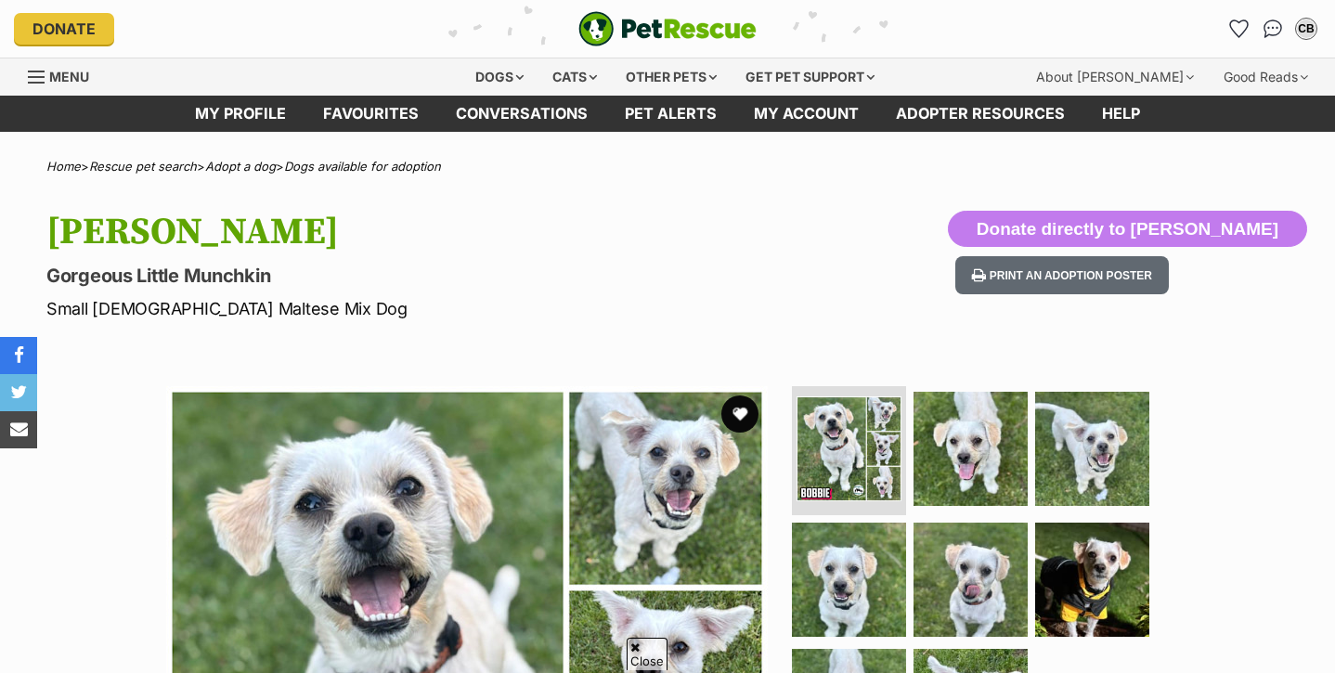 This screenshot has width=1335, height=673. Describe the element at coordinates (65, 75) in the screenshot. I see `a: Menu` at that location.